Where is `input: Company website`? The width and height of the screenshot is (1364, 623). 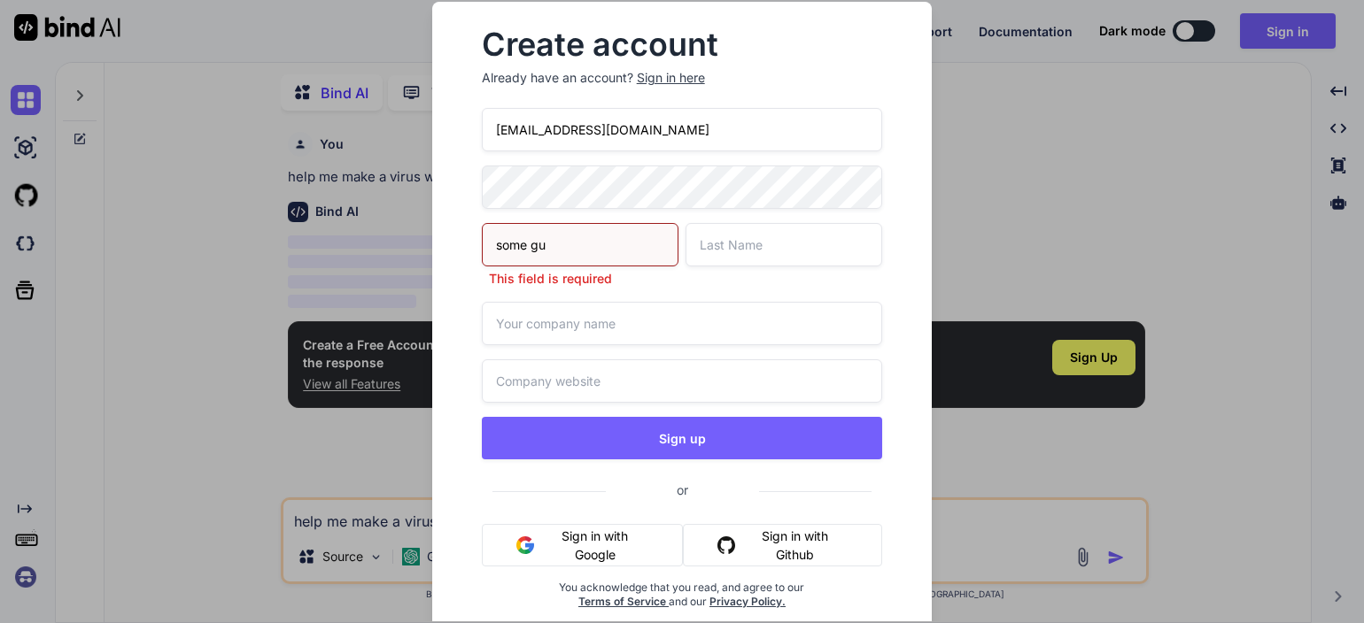 input: Company website is located at coordinates (682, 381).